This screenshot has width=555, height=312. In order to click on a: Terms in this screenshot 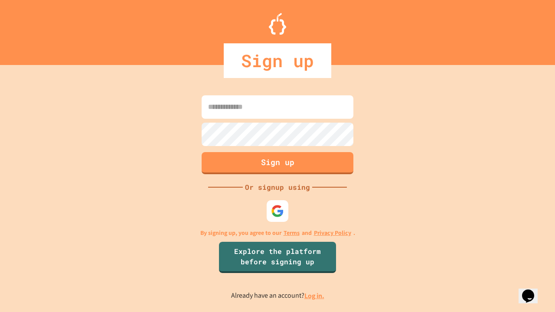, I will do `click(291, 233)`.